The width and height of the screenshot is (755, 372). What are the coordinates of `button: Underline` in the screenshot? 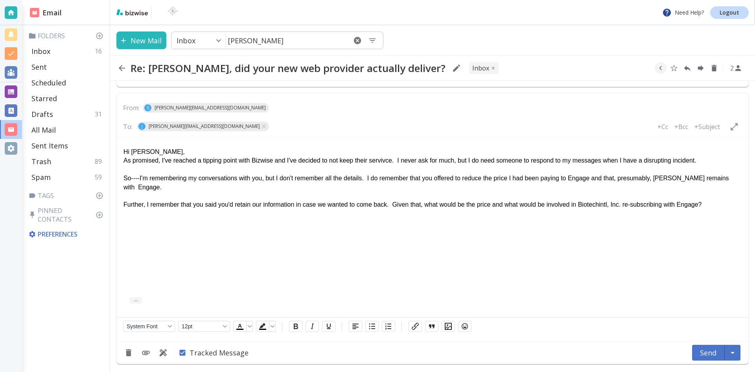 It's located at (329, 326).